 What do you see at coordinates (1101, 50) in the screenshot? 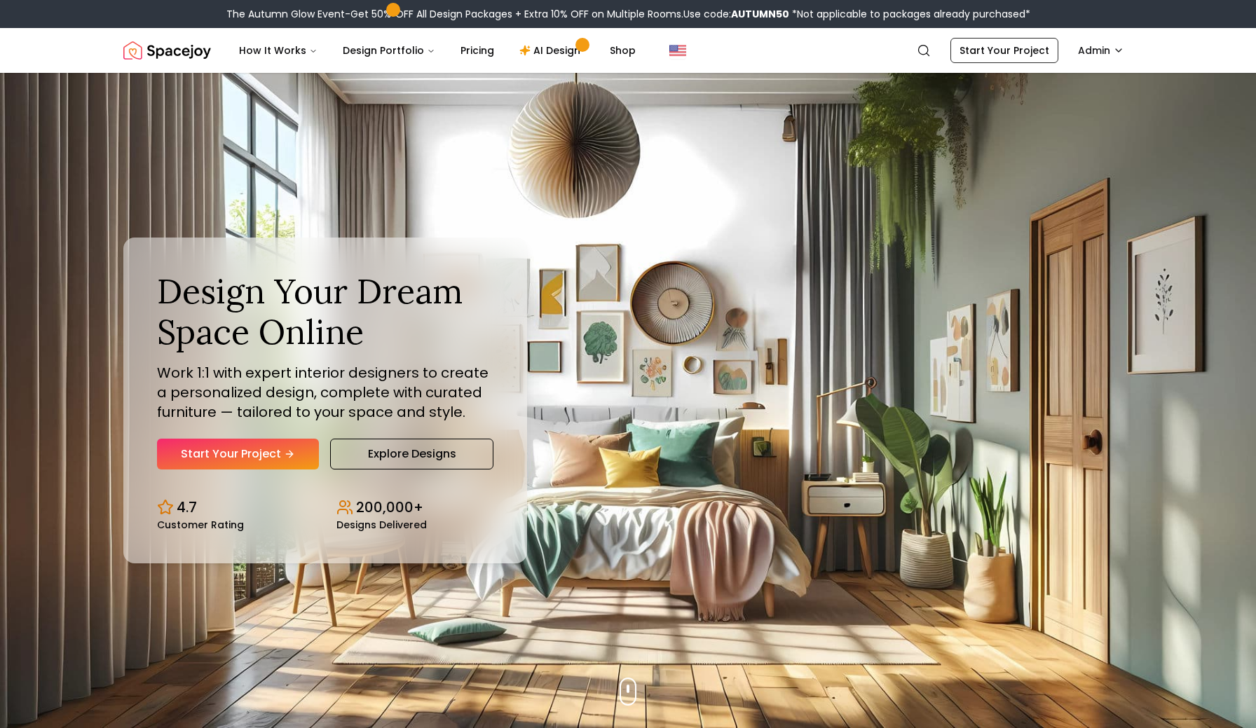
I see `button: Admin` at bounding box center [1101, 50].